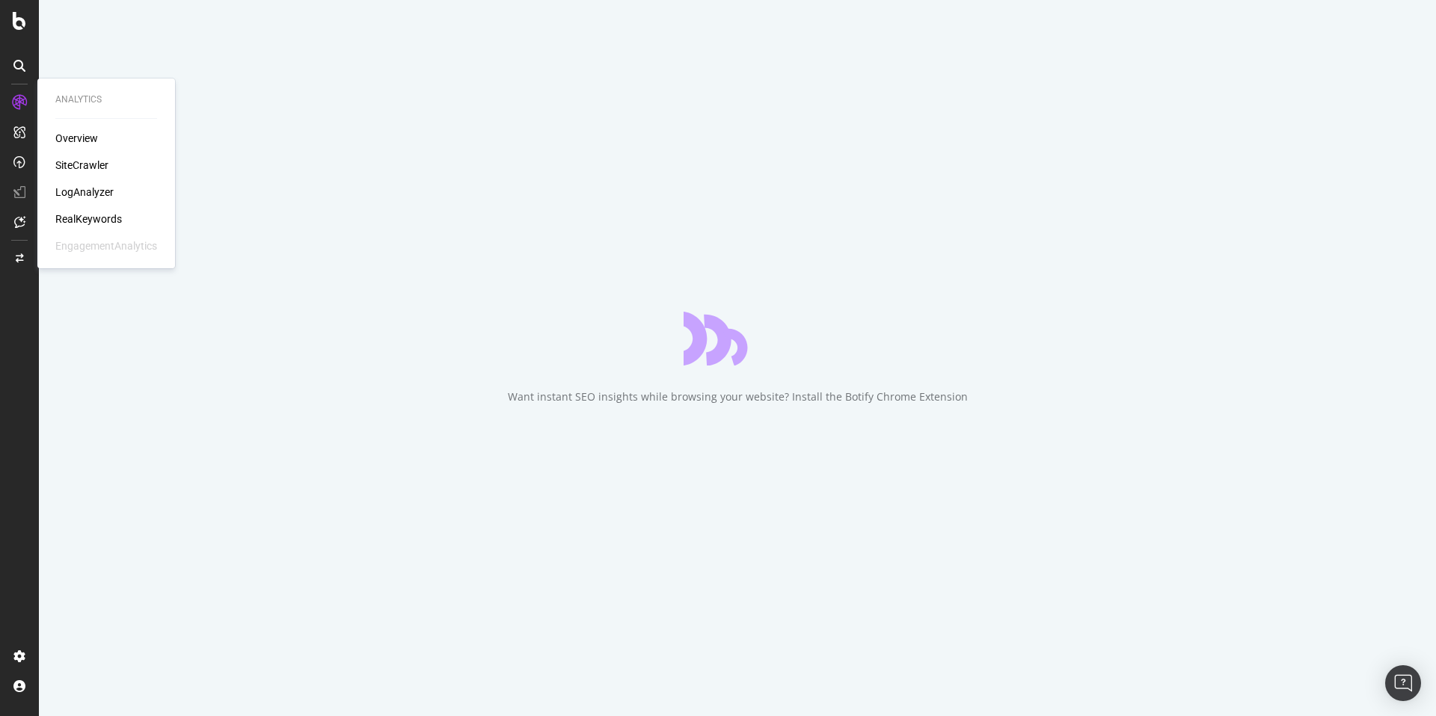  Describe the element at coordinates (737, 397) in the screenshot. I see `div: Want instant SEO insights while browsing your website? Install the Botify Chrome Extension` at that location.